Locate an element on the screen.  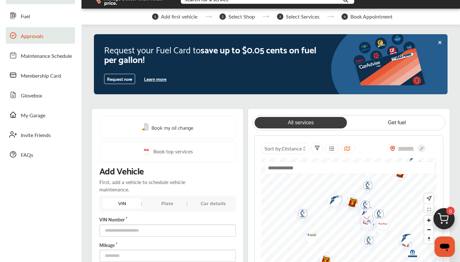
img: logo-valvoline.png is located at coordinates (349, 202).